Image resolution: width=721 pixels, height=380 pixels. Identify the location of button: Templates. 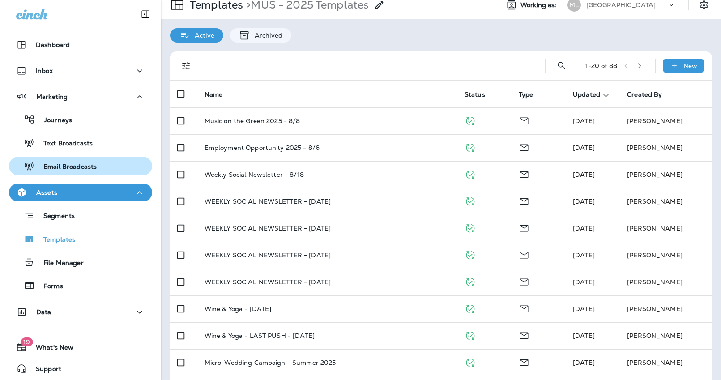
(81, 239).